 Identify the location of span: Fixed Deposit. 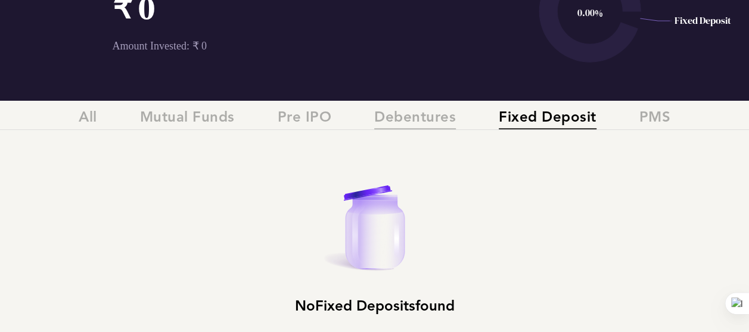
(548, 119).